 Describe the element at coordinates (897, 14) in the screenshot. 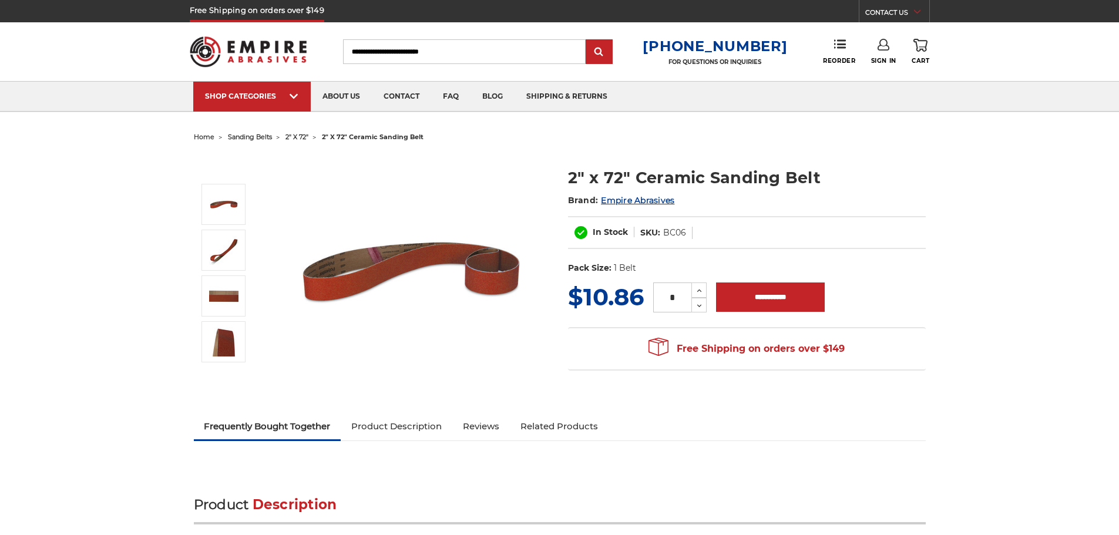

I see `a: CONTACT US` at that location.